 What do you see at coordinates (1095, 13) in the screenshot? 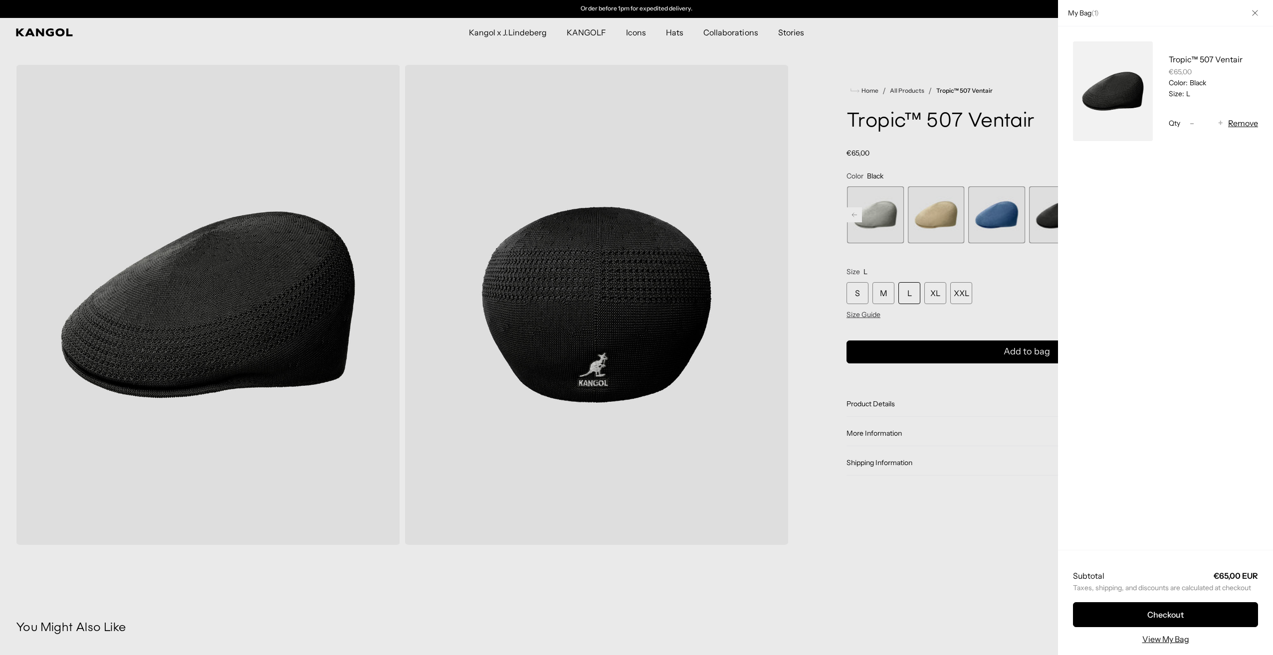
I see `span: 1` at bounding box center [1095, 13].